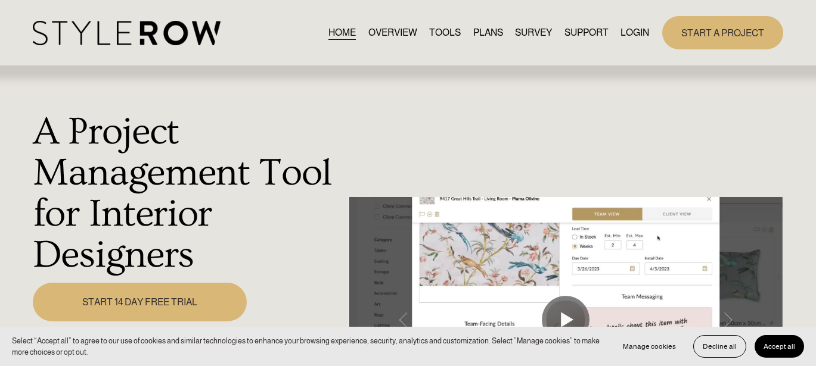 The height and width of the screenshot is (366, 816). I want to click on a: SURVEY, so click(533, 32).